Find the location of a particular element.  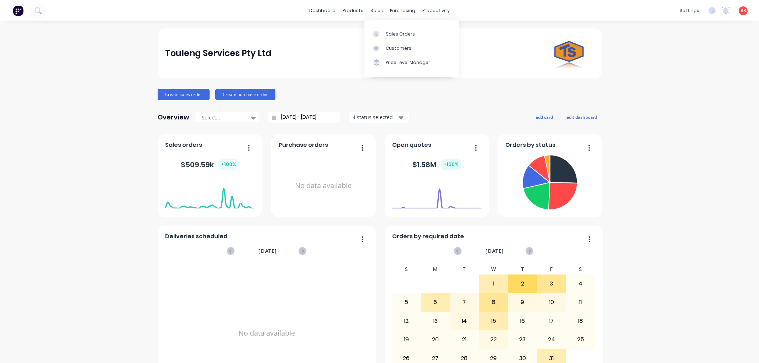

div: 3 is located at coordinates (552, 284).